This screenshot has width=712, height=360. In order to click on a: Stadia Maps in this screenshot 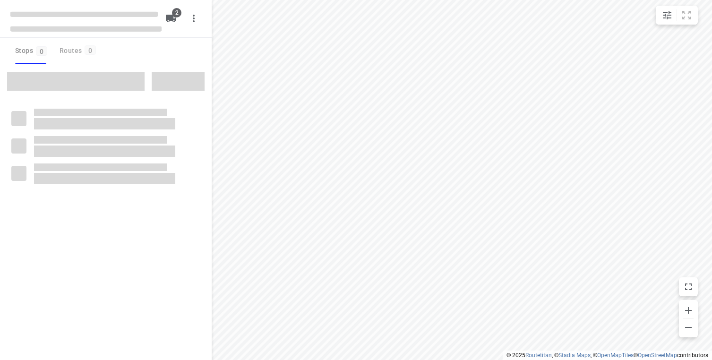, I will do `click(575, 355)`.